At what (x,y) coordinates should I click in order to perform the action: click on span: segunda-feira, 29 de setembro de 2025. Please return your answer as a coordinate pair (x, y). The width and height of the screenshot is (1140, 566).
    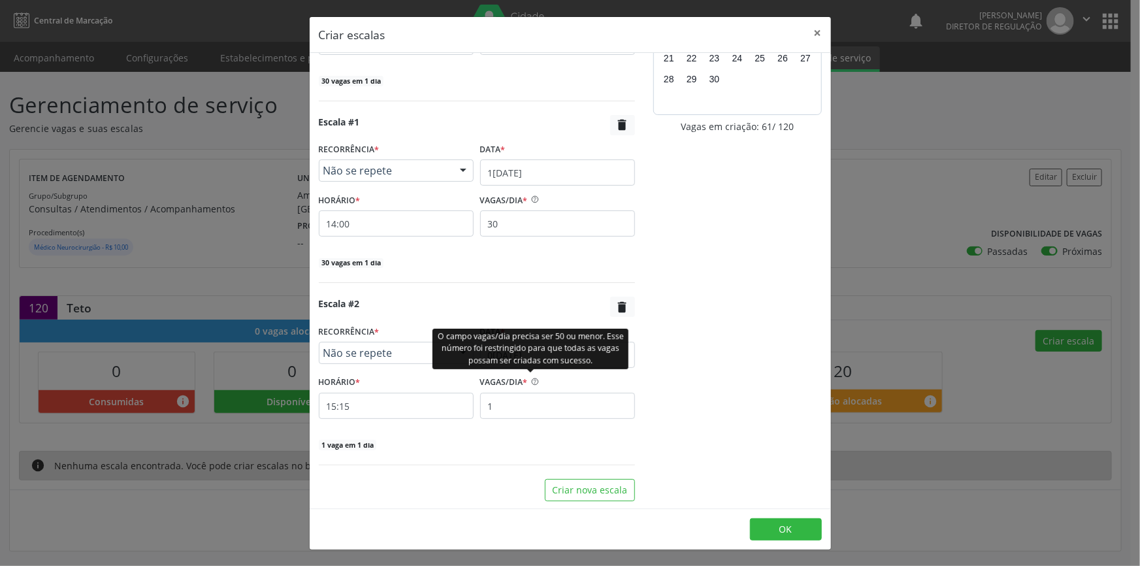
    Looking at the image, I should click on (692, 79).